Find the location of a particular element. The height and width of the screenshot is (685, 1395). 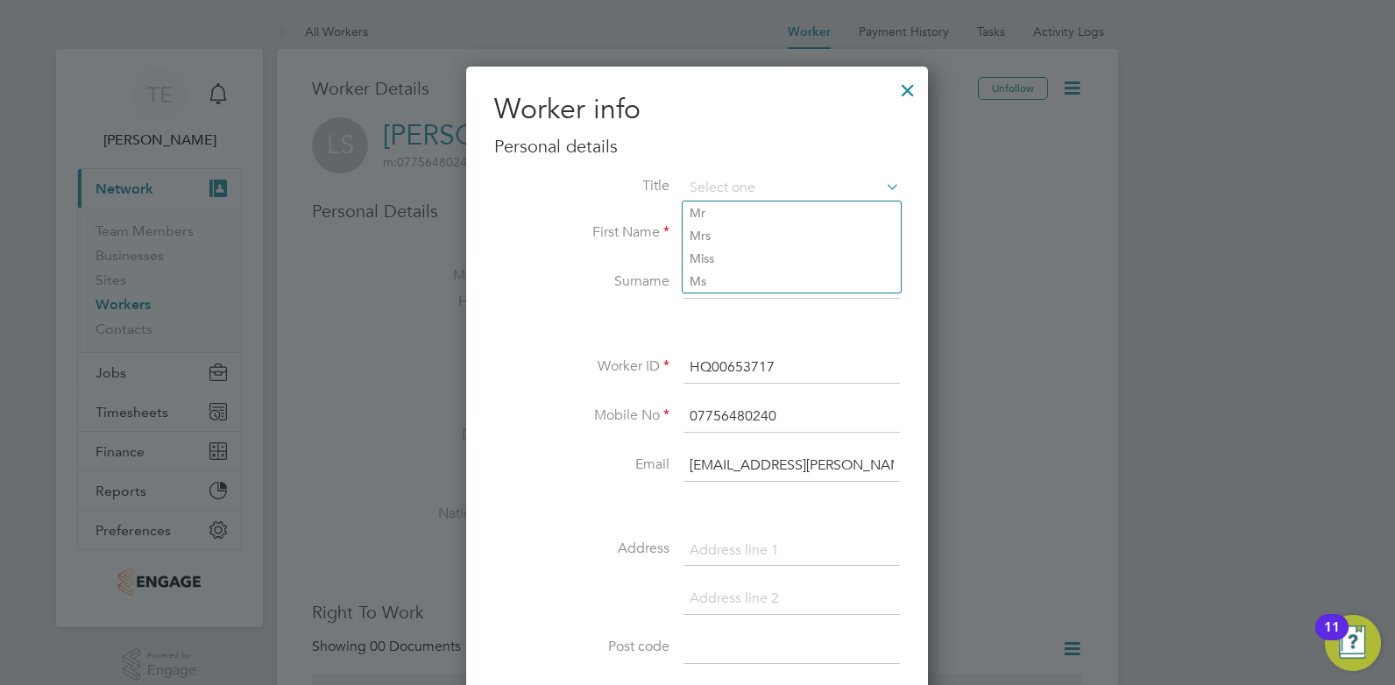

label: Mobile No is located at coordinates (582, 415).